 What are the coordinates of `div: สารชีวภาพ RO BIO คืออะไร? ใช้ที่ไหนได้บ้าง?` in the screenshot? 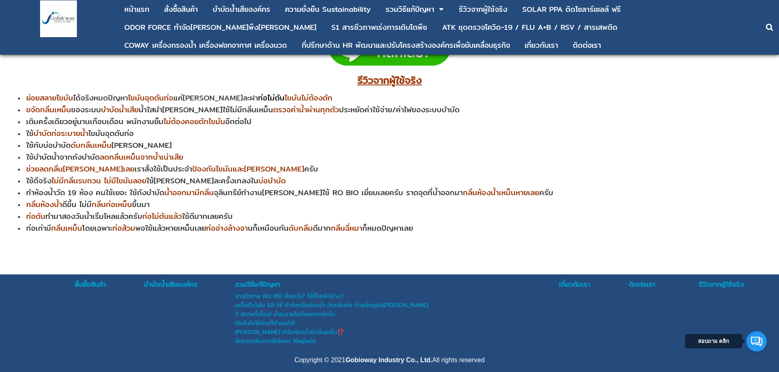 It's located at (396, 296).